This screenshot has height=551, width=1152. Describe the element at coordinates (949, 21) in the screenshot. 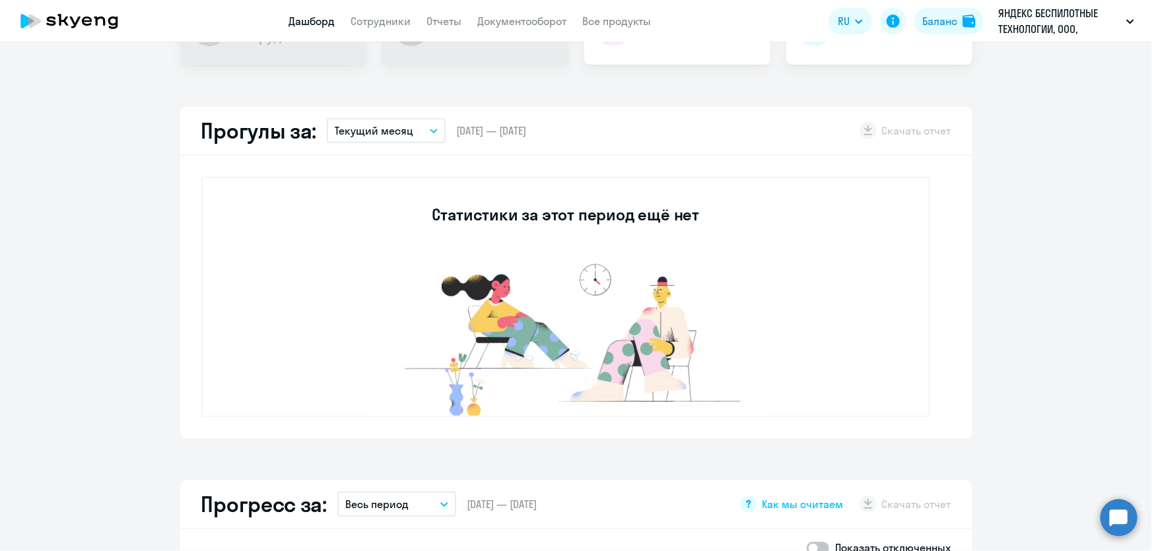

I see `button: Балансbalance` at that location.